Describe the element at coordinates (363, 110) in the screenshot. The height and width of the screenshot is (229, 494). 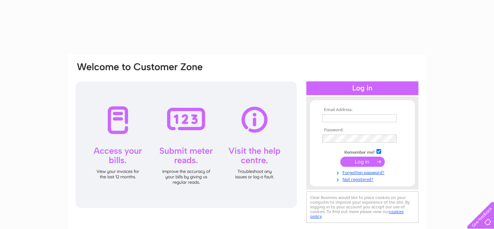
I see `th: Email Address:` at that location.